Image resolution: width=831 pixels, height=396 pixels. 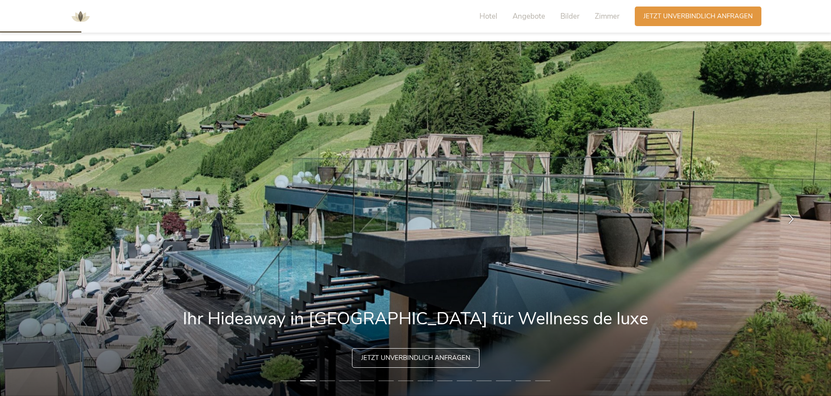 I want to click on span: Bilder, so click(x=570, y=16).